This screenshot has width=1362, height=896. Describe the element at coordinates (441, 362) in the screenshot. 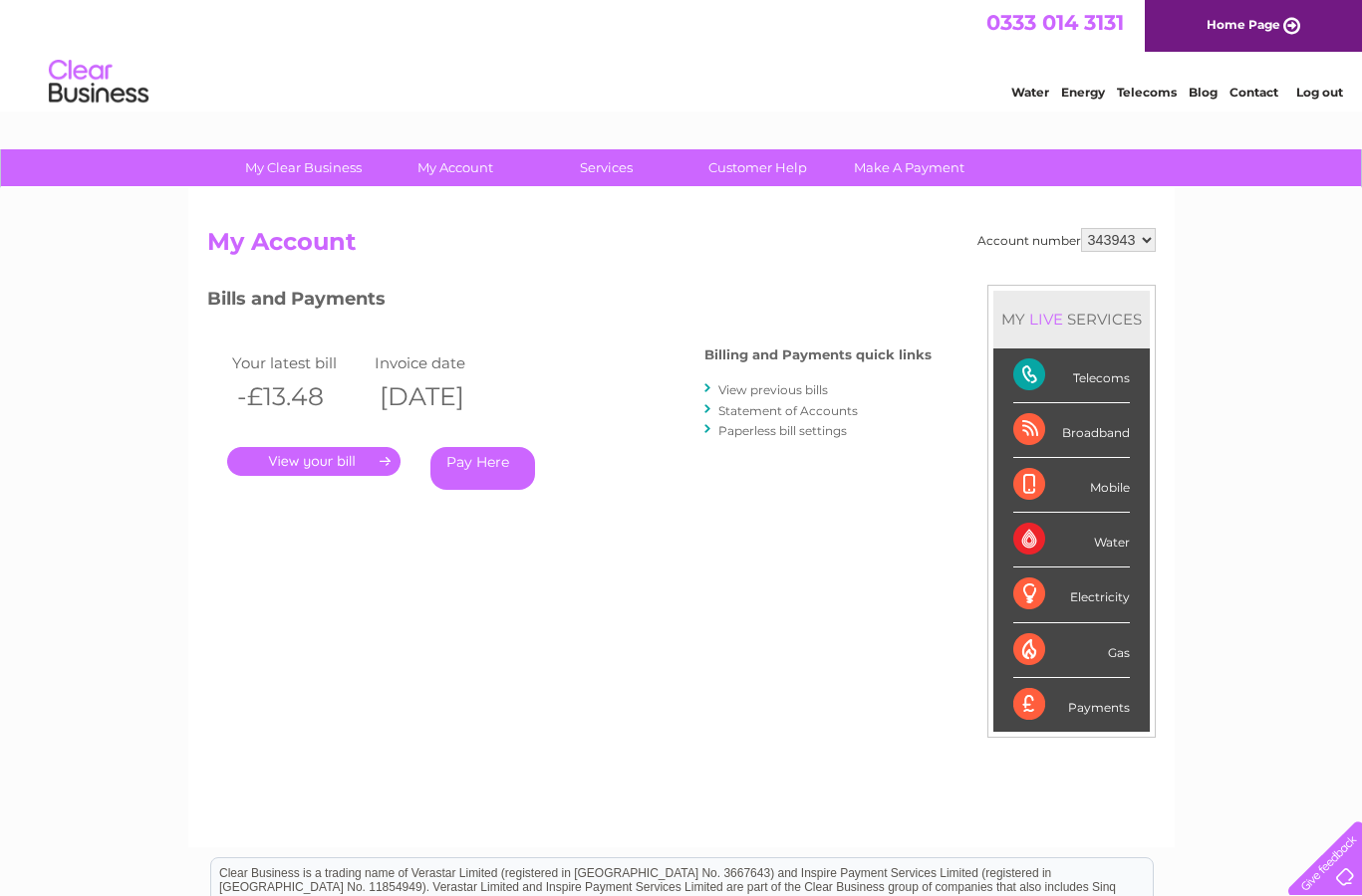

I see `td: Invoice date` at that location.